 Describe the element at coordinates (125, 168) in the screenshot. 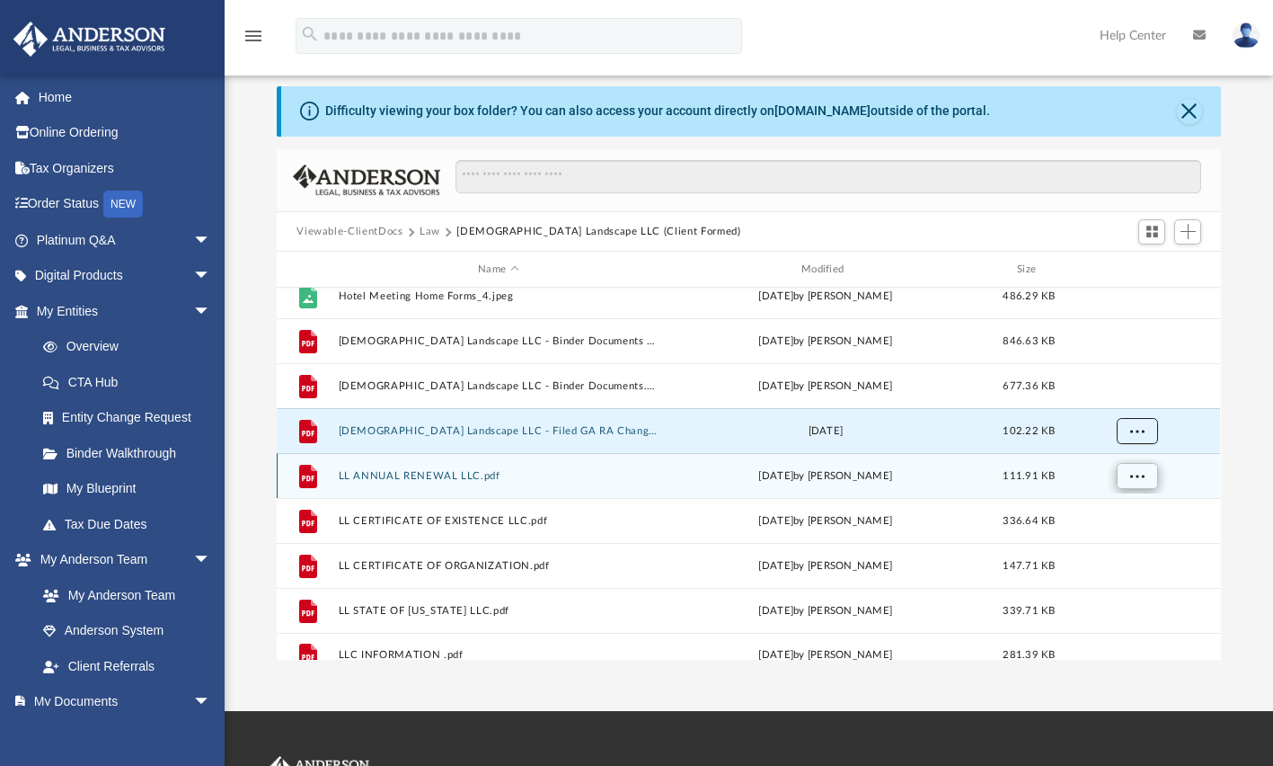

I see `a: Tax Organizers` at that location.